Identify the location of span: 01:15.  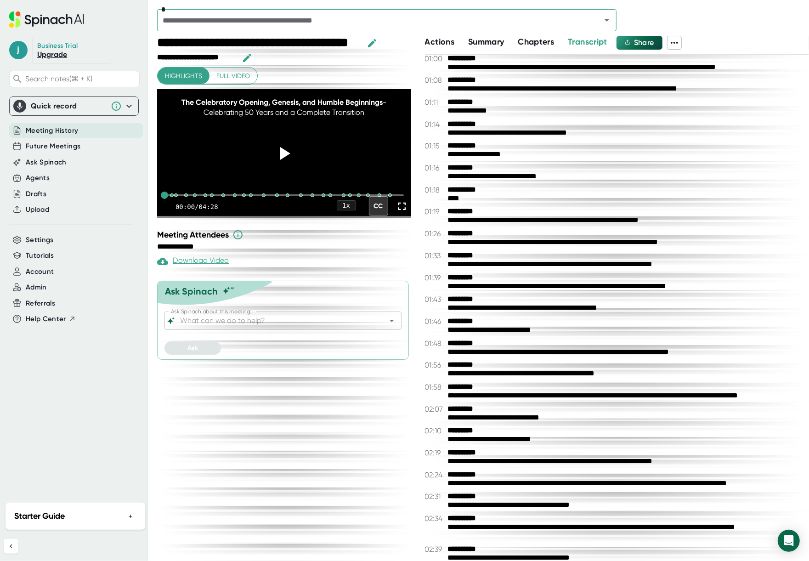
(435, 146).